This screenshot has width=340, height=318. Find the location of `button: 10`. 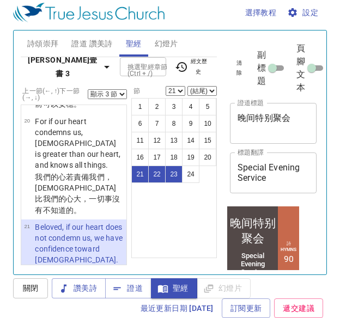

button: 10 is located at coordinates (207, 124).